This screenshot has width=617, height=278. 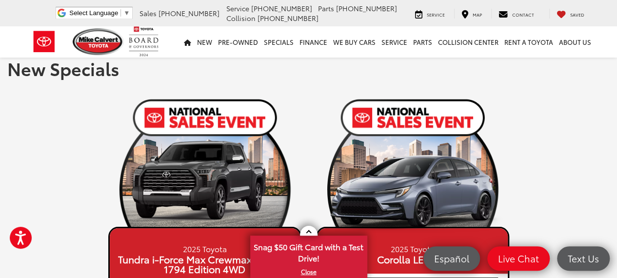 I want to click on a: Home, so click(x=187, y=42).